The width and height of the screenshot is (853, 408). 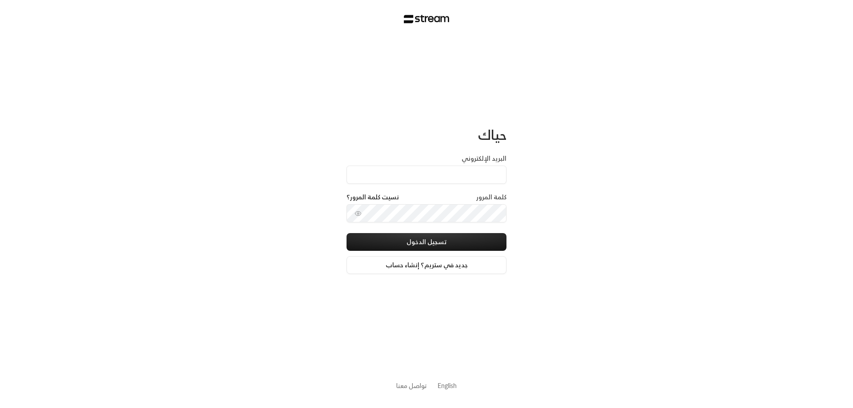 I want to click on button: تواصل معنا, so click(x=411, y=385).